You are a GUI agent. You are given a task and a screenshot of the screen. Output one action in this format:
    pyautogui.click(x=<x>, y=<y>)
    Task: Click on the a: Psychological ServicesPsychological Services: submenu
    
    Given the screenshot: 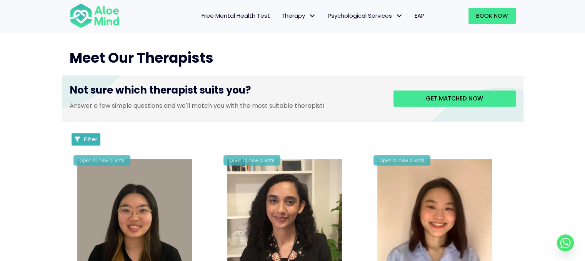 What is the action you would take?
    pyautogui.click(x=365, y=16)
    